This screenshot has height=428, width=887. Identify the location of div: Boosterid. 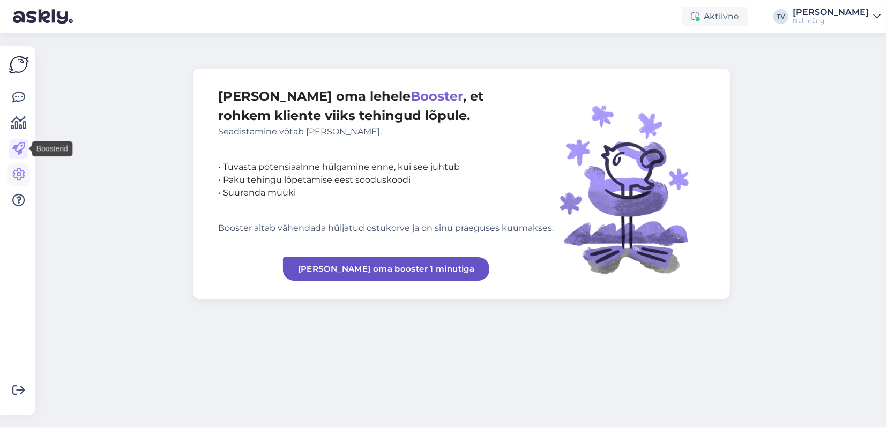
(52, 149).